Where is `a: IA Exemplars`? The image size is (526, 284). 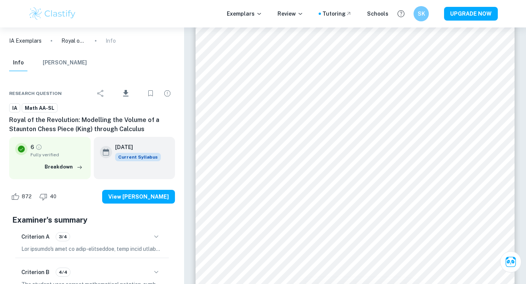
a: IA Exemplars is located at coordinates (25, 41).